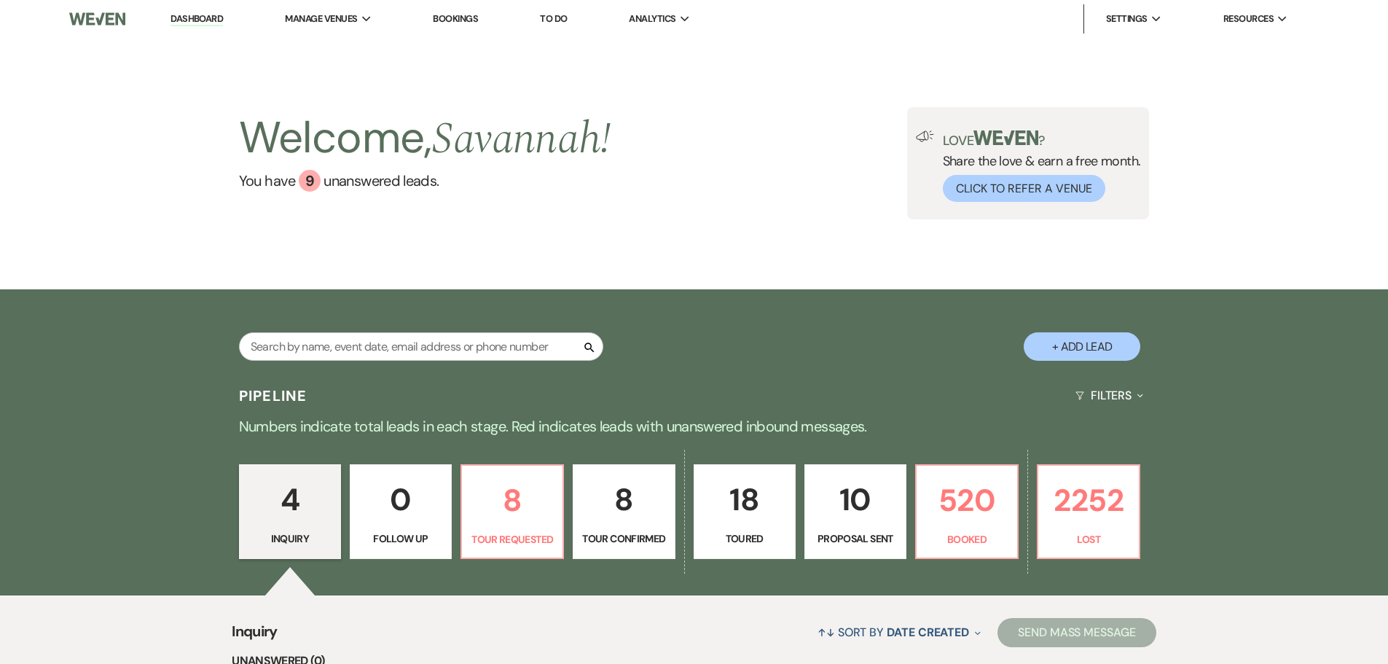  What do you see at coordinates (695, 426) in the screenshot?
I see `p: Numbers indicate total leads in each stage. Red indicates leads with unanswered inbound messages.` at bounding box center [695, 426].